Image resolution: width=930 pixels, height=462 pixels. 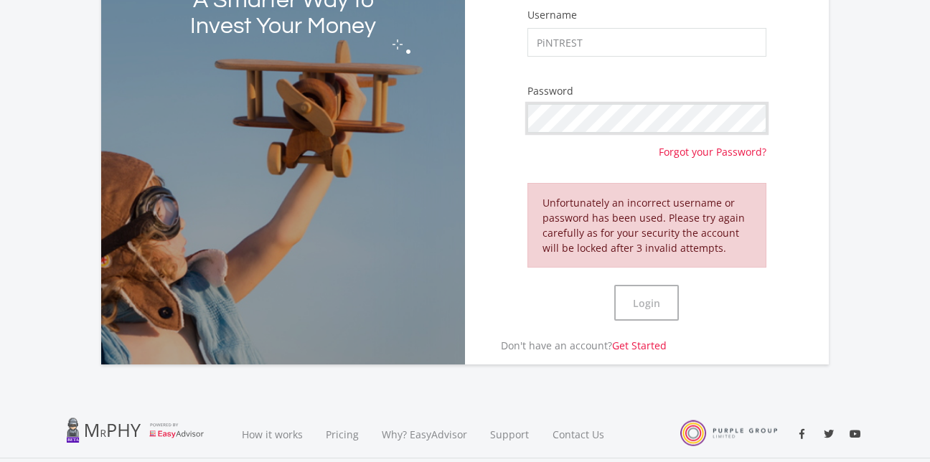 What do you see at coordinates (424, 434) in the screenshot?
I see `a: Why? EasyAdvisor` at bounding box center [424, 434].